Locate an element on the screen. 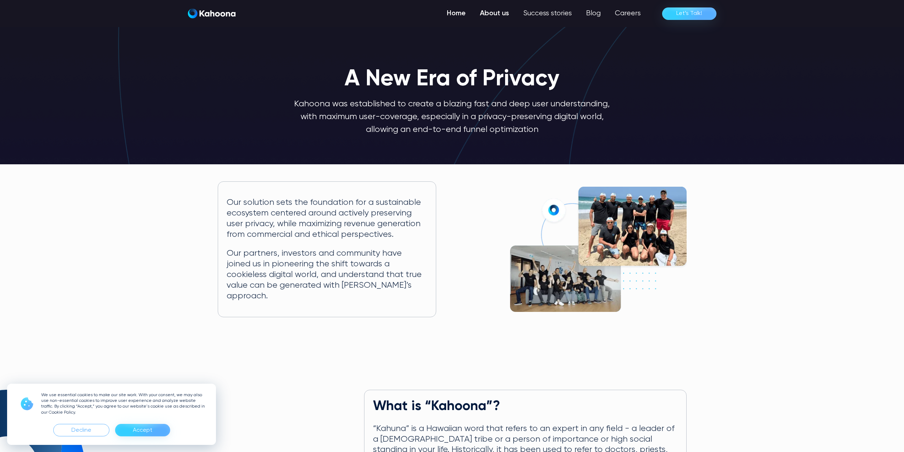  a: Careers is located at coordinates (628, 14).